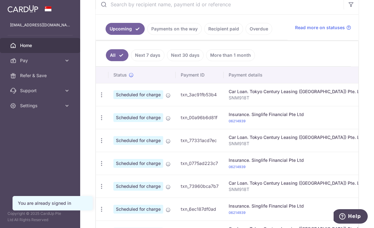  I want to click on a: Payments on the way, so click(175, 29).